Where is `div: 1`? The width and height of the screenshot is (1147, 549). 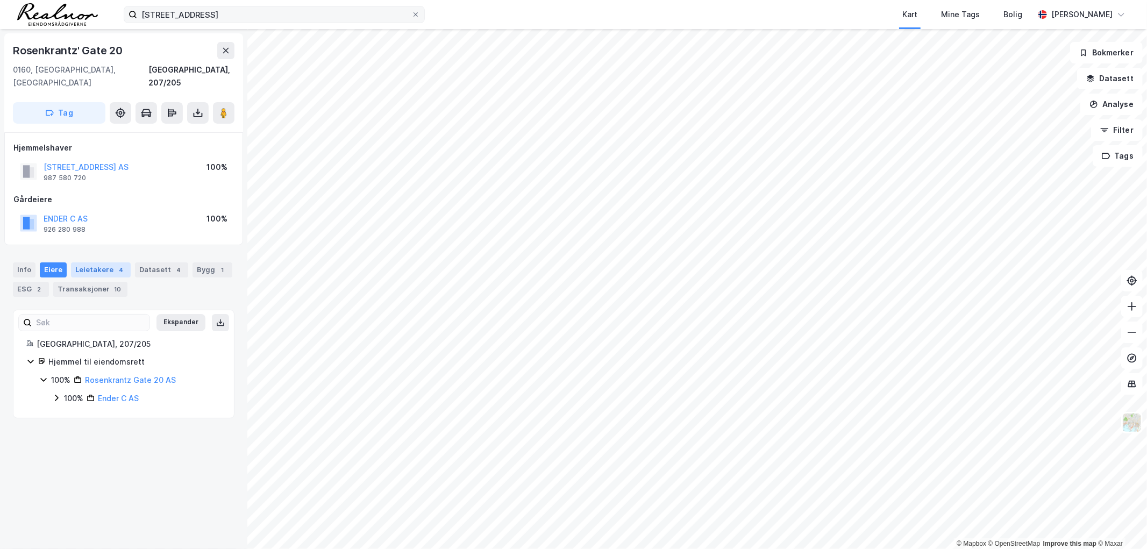 div: 1 is located at coordinates (223, 270).